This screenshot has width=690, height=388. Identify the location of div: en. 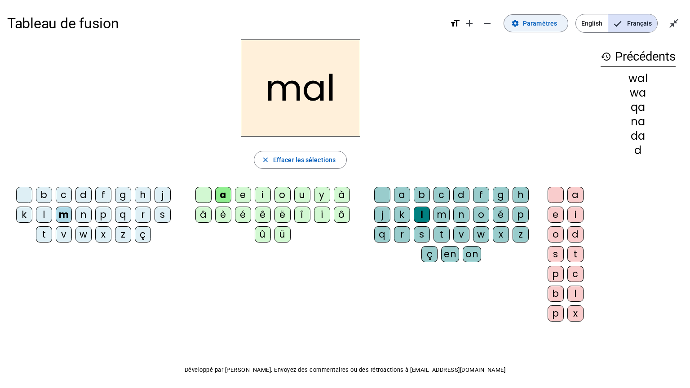
(450, 254).